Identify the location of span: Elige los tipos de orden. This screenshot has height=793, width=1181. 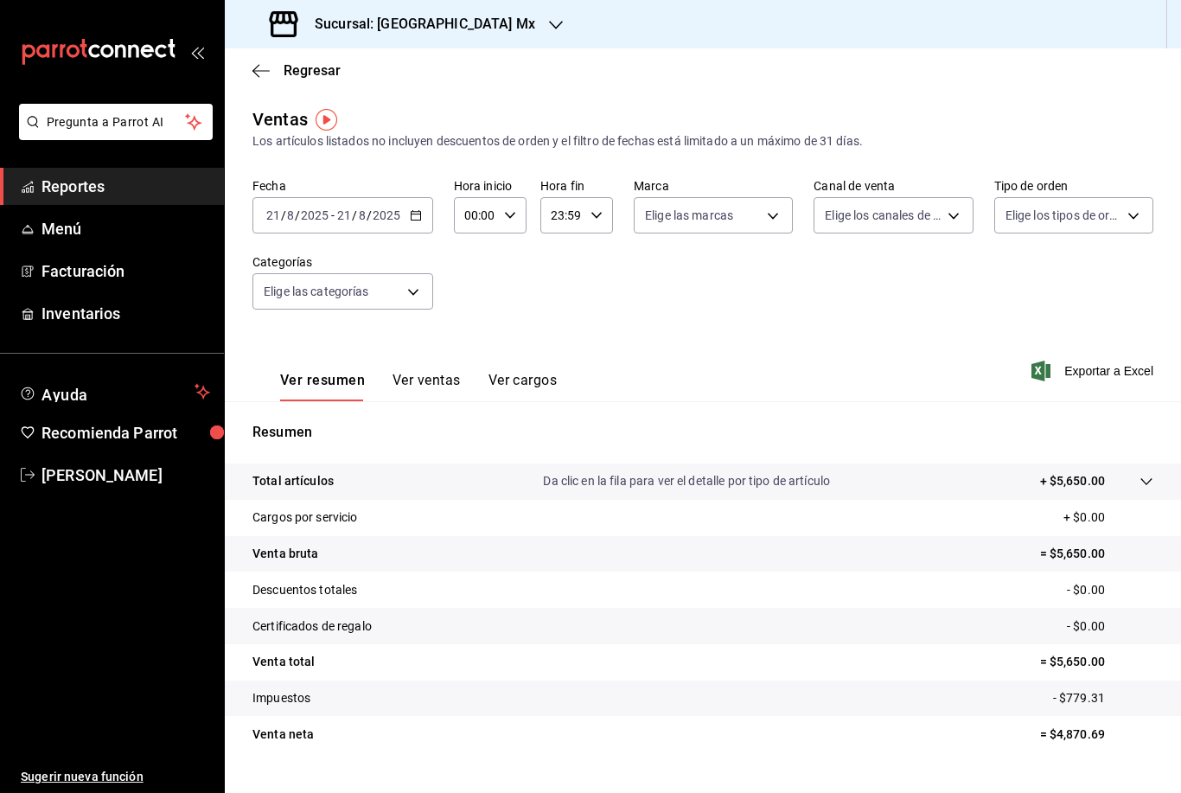
(1064, 215).